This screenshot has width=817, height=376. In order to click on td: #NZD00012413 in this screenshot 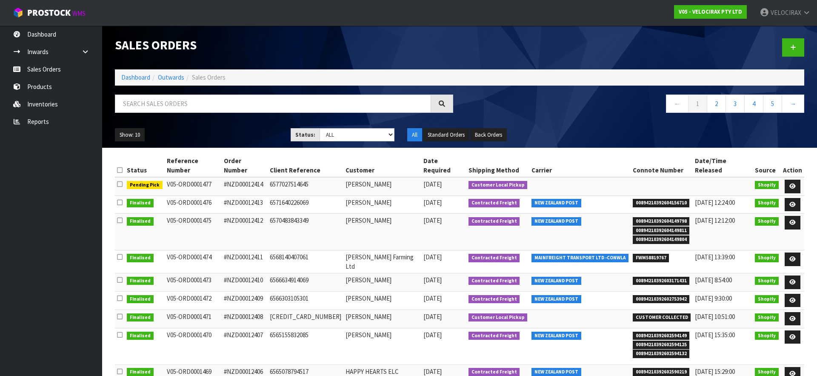, I will do `click(245, 204)`.